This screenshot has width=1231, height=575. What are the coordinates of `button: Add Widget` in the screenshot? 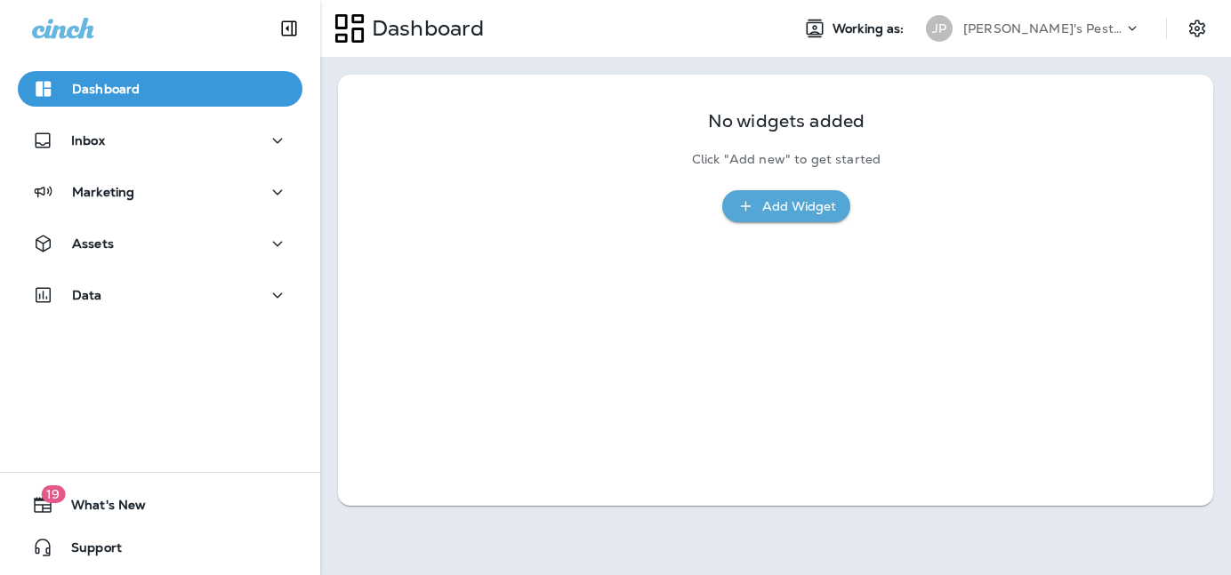 It's located at (786, 206).